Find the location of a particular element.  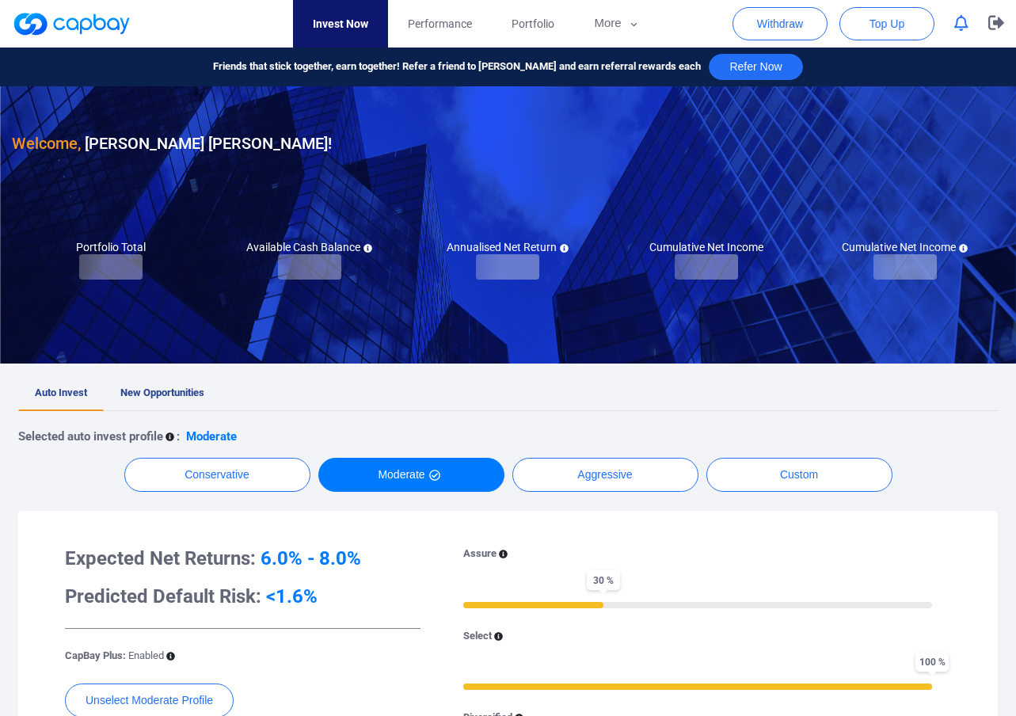

span: <1.6% is located at coordinates (291, 596).